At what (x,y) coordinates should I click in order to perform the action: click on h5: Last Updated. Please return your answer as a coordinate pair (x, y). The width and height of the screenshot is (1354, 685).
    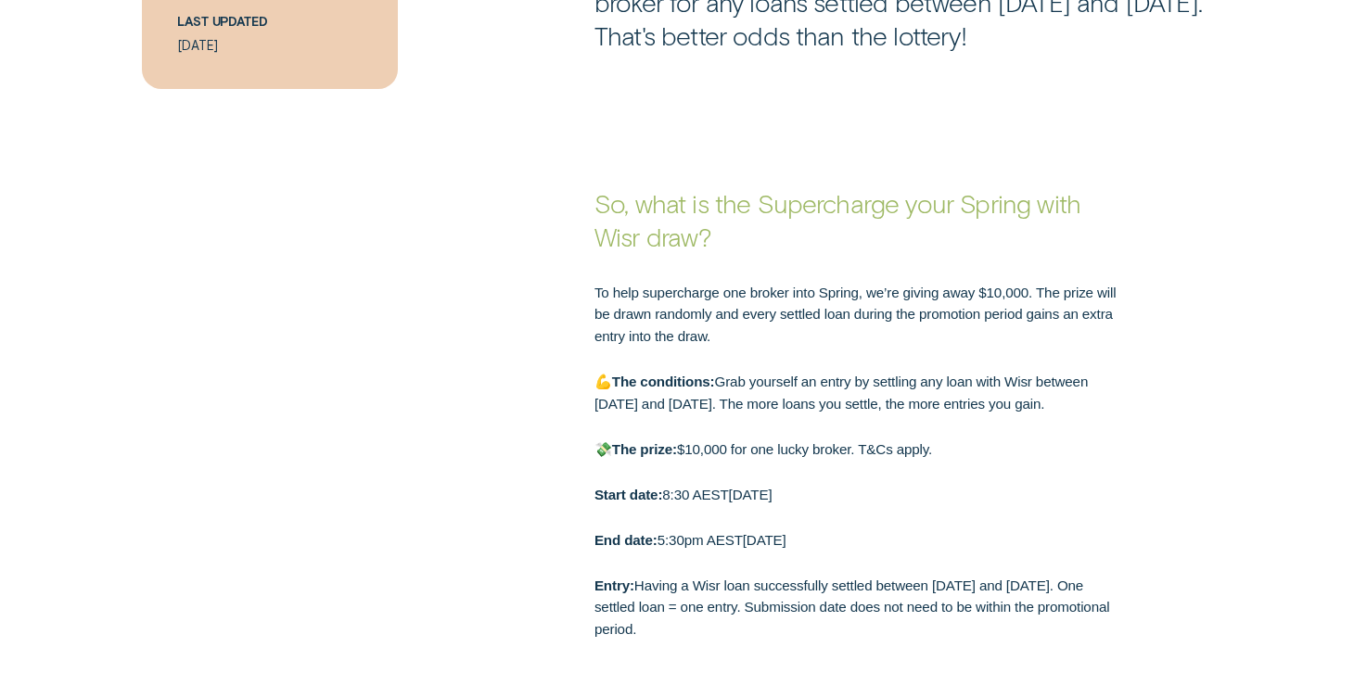
    Looking at the image, I should click on (270, 22).